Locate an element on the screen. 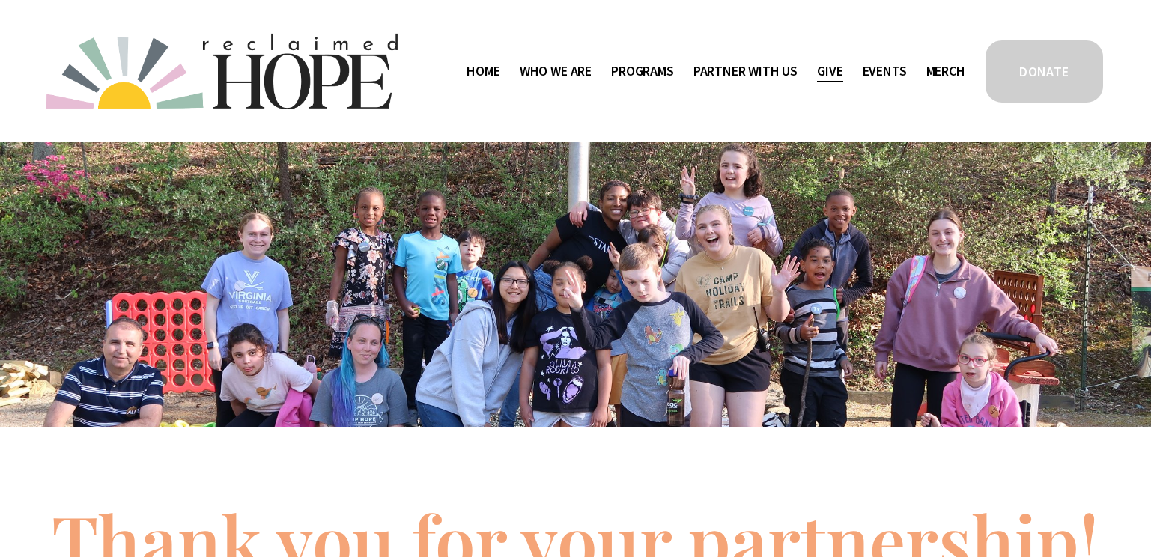  span: Who We Are is located at coordinates (556, 71).